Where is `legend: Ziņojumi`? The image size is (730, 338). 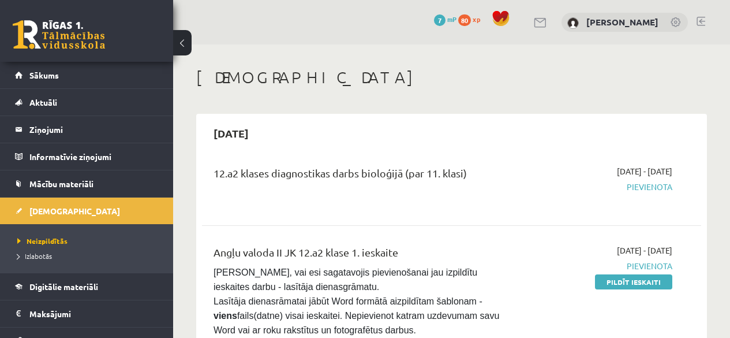
legend: Ziņojumi is located at coordinates (94, 129).